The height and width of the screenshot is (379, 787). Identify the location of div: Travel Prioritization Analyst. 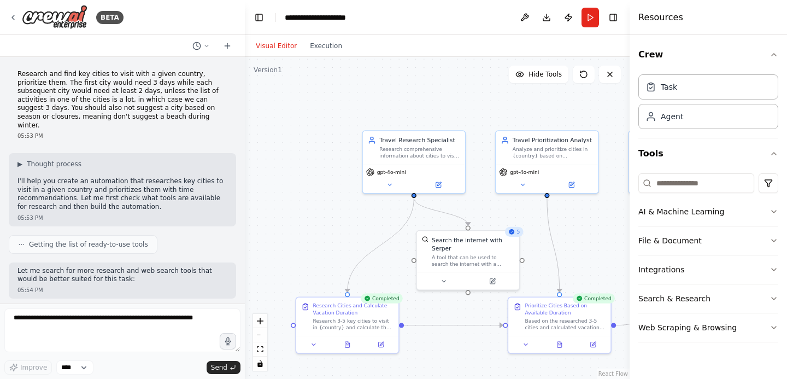
(553, 140).